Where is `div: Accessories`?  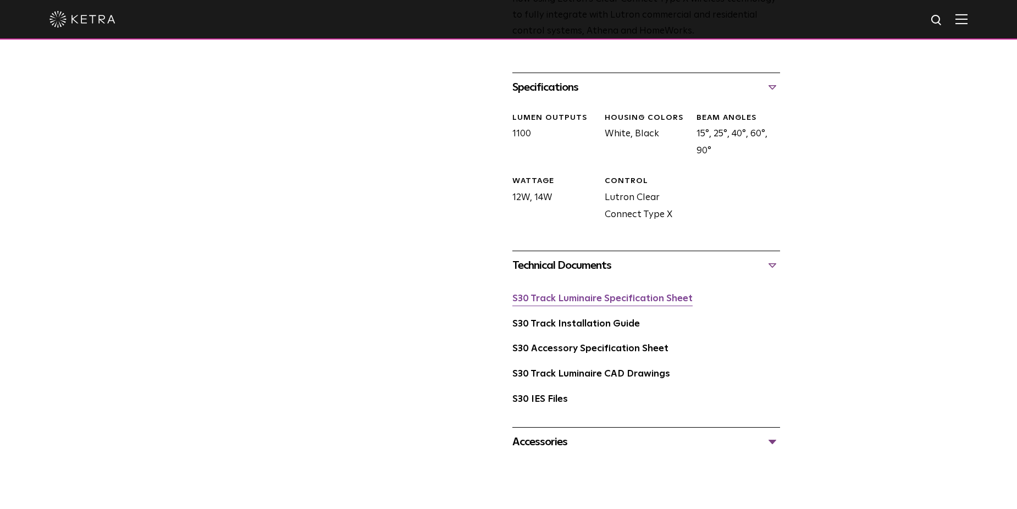 div: Accessories is located at coordinates (646, 442).